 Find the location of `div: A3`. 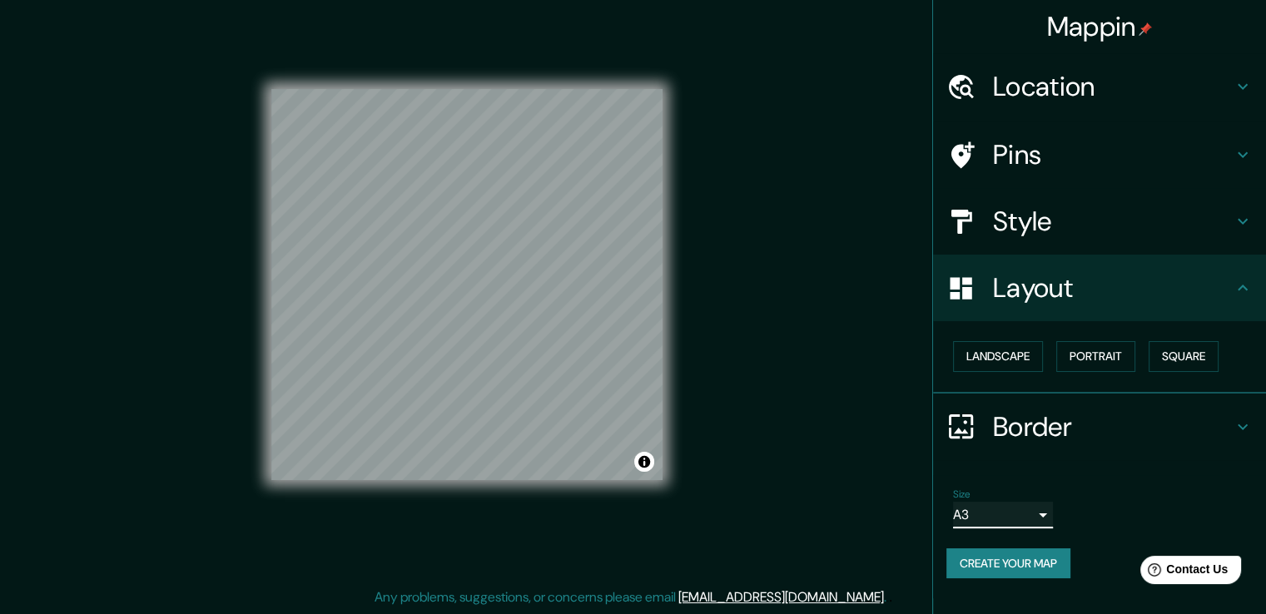

div: A3 is located at coordinates (1003, 515).